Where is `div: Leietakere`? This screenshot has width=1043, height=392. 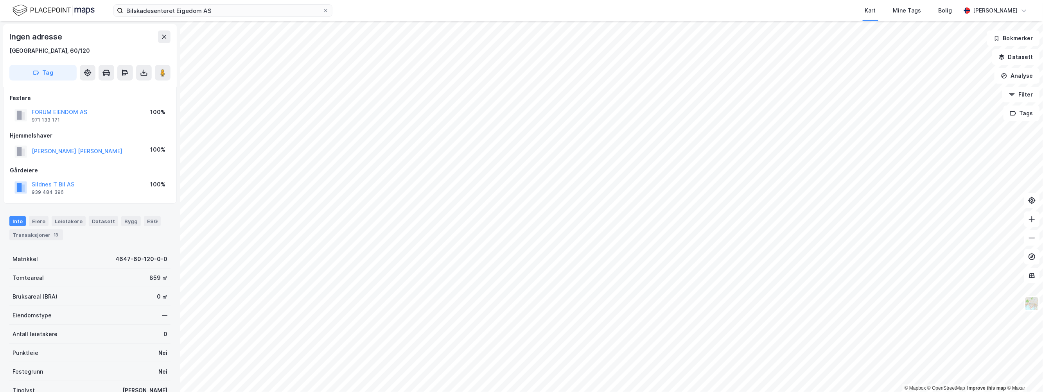 div: Leietakere is located at coordinates (68, 221).